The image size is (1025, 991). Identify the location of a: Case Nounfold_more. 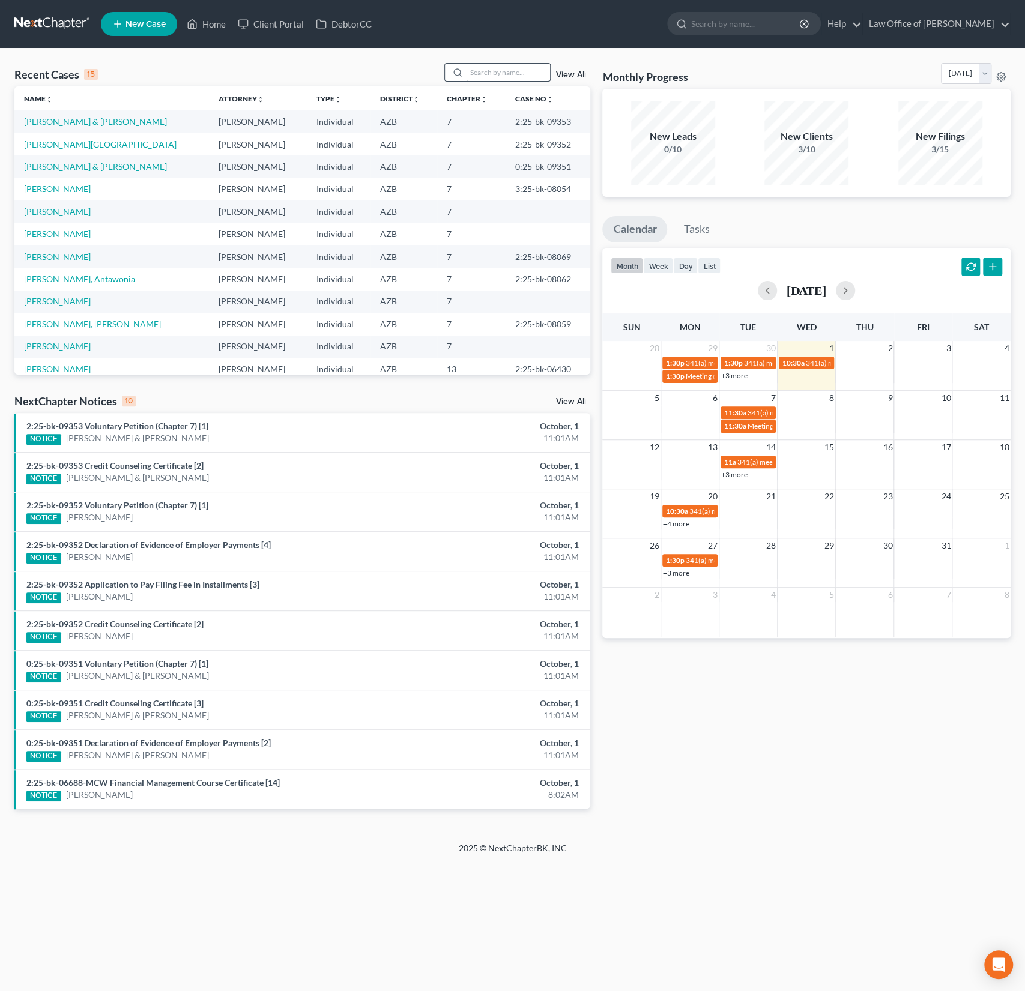
(534, 98).